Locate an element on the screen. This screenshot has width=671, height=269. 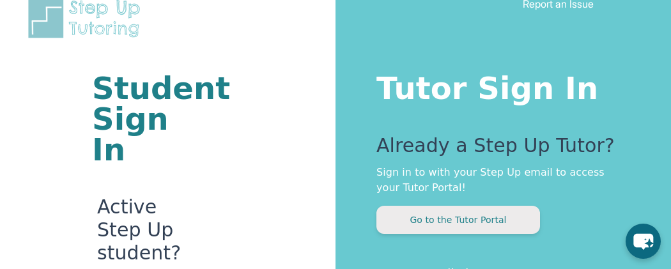
p: Sign in to with your Step Up email to access your Tutor Portal! is located at coordinates (498, 180).